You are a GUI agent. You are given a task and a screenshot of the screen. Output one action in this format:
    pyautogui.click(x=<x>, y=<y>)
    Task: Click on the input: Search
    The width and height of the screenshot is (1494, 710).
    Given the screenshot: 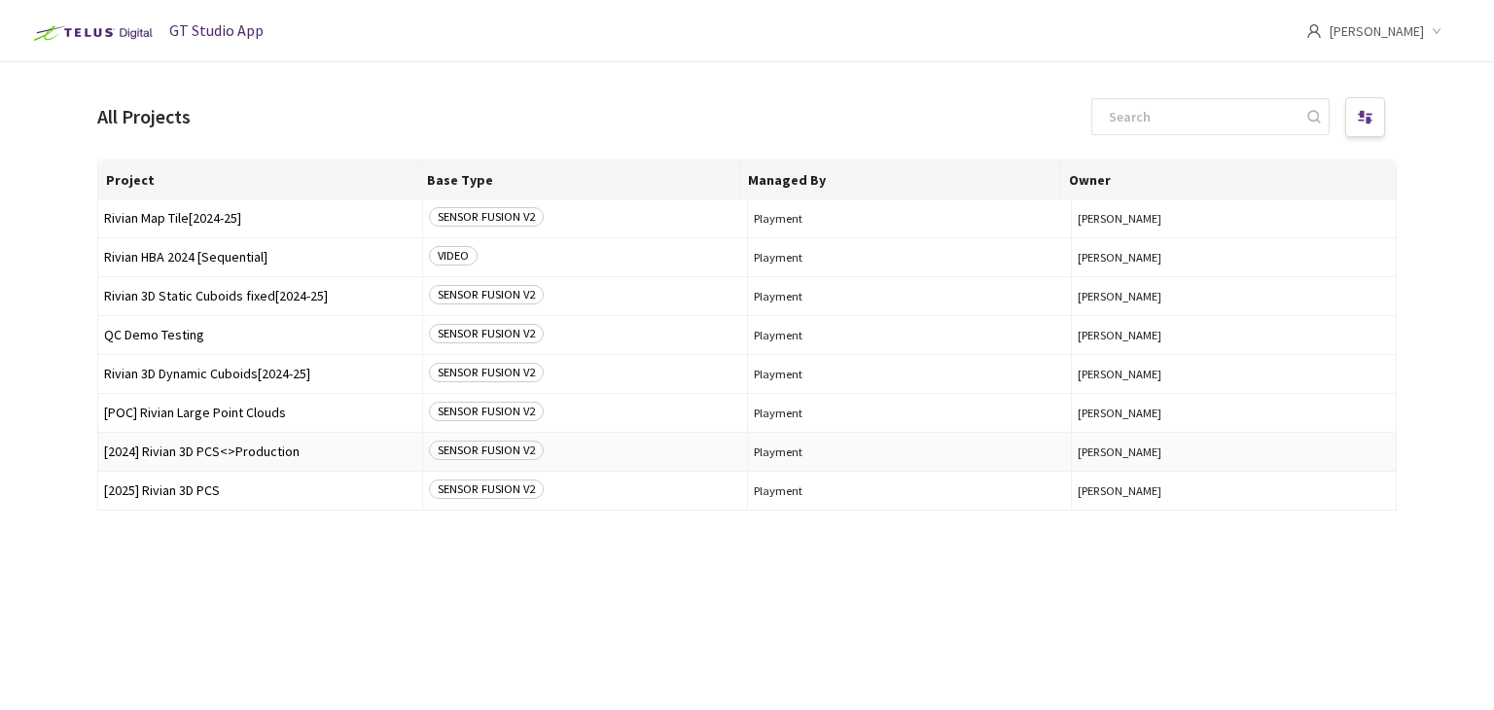 What is the action you would take?
    pyautogui.click(x=1200, y=117)
    